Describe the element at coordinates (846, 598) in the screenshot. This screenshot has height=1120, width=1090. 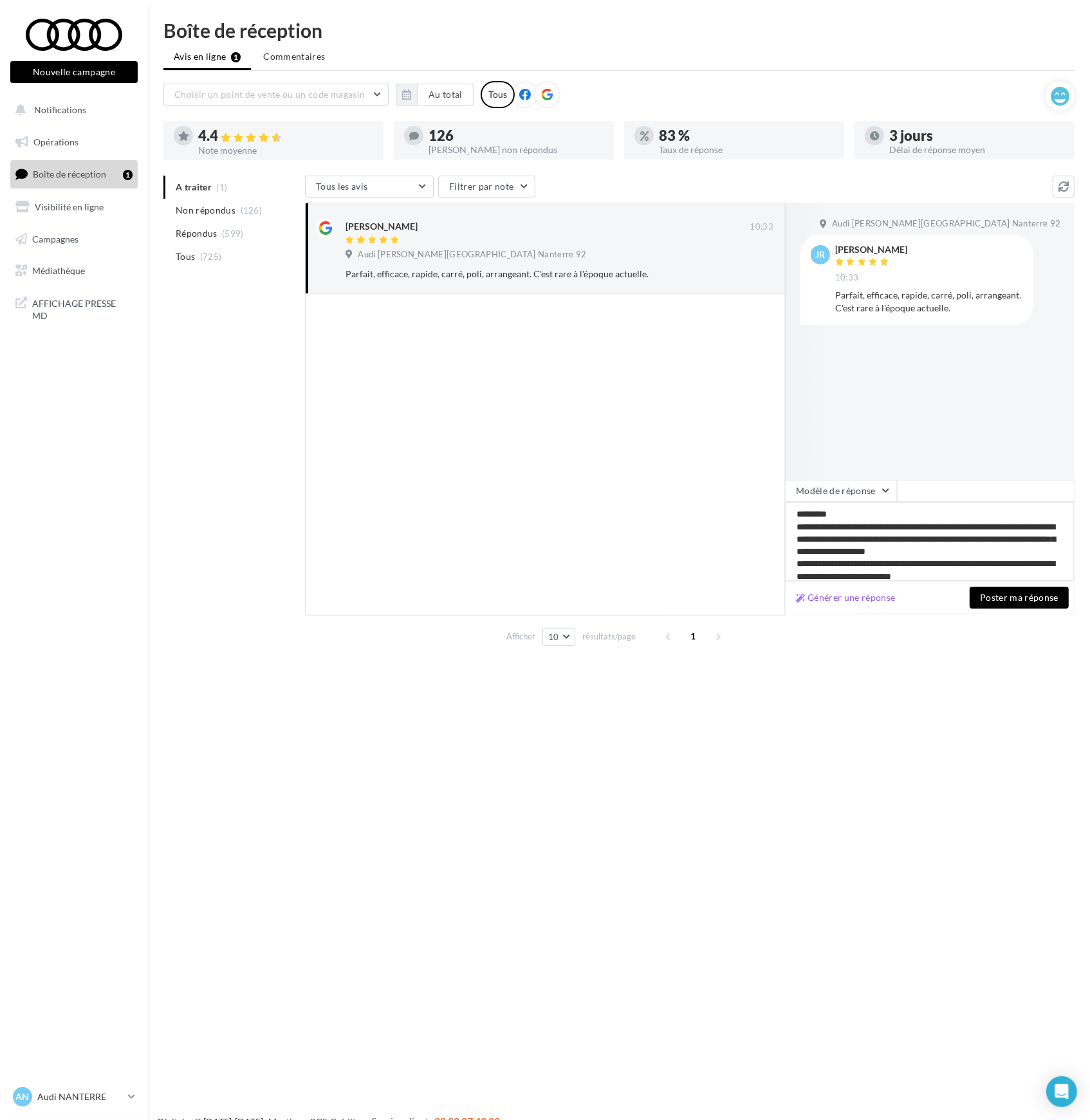
I see `button: Générer une réponse` at that location.